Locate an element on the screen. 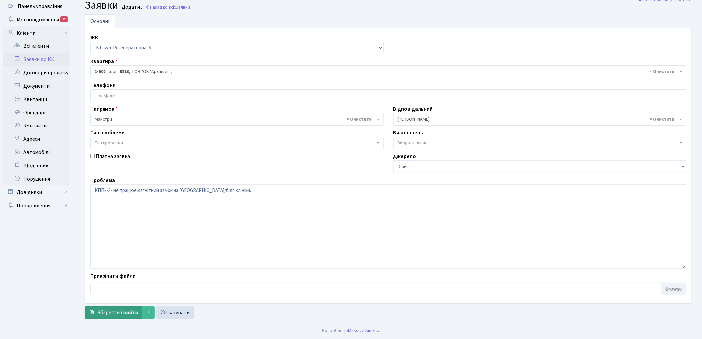 The width and height of the screenshot is (702, 339). div: 19 is located at coordinates (64, 19).